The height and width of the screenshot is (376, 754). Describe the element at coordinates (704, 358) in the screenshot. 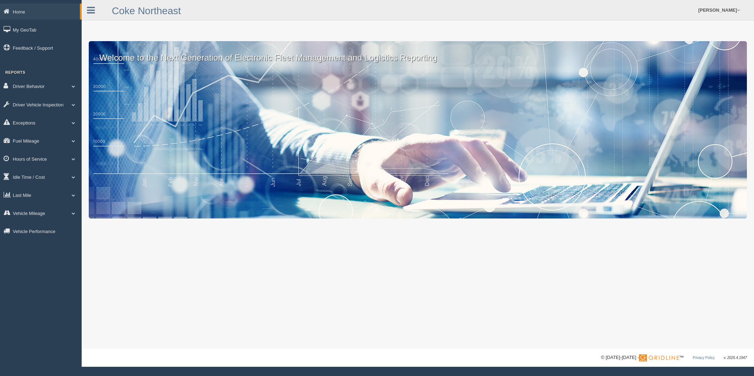

I see `a: Privacy Policy` at that location.